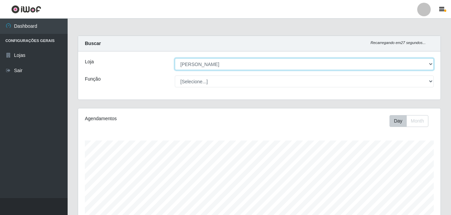 This screenshot has height=215, width=451. I want to click on i: Recarregando em 27 segundos..., so click(398, 43).